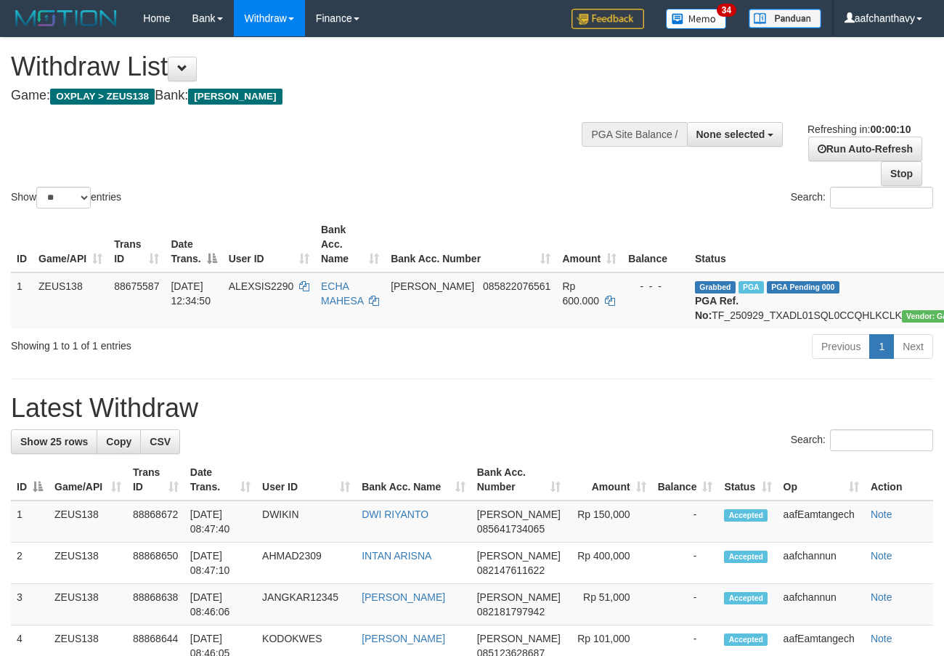  I want to click on td: 88868638, so click(155, 604).